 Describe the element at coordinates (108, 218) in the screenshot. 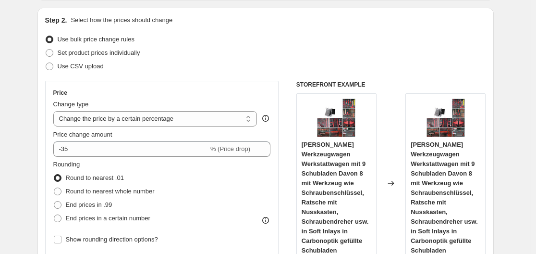

I see `span: End prices in a certain number` at that location.